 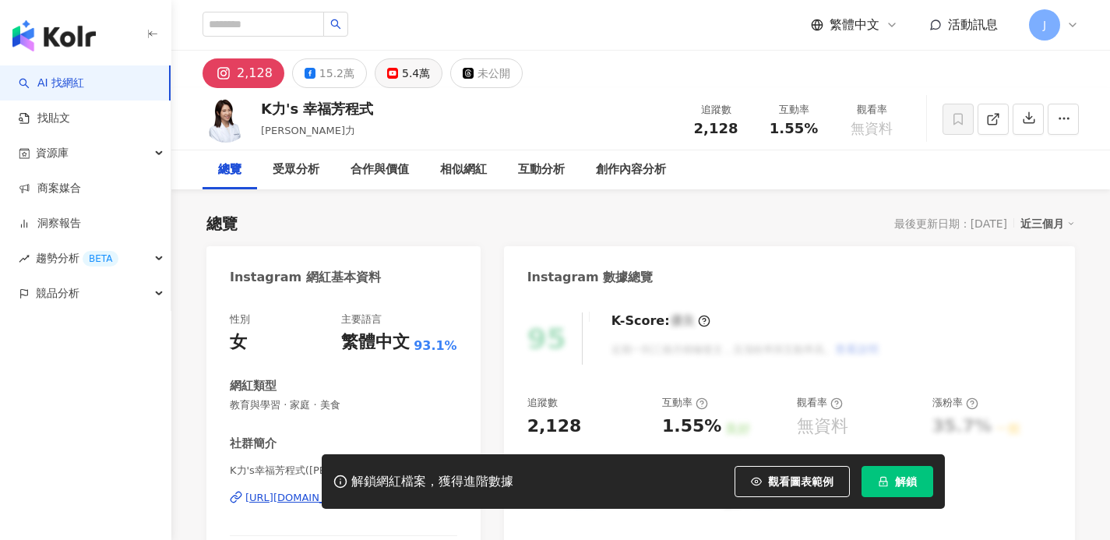 What do you see at coordinates (296, 170) in the screenshot?
I see `div: 受眾分析` at bounding box center [296, 170].